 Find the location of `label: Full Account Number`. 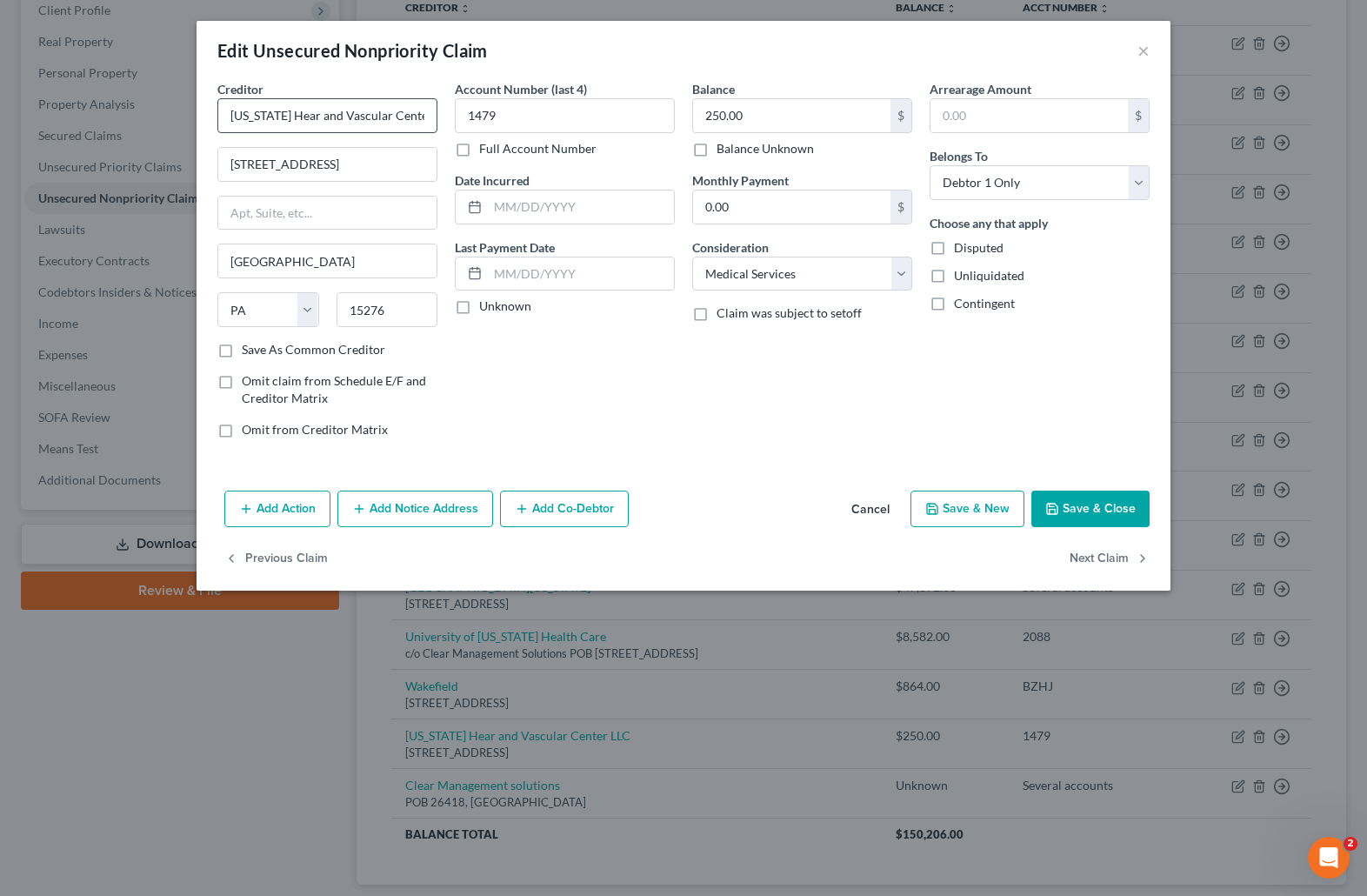

label: Full Account Number is located at coordinates (537, 149).